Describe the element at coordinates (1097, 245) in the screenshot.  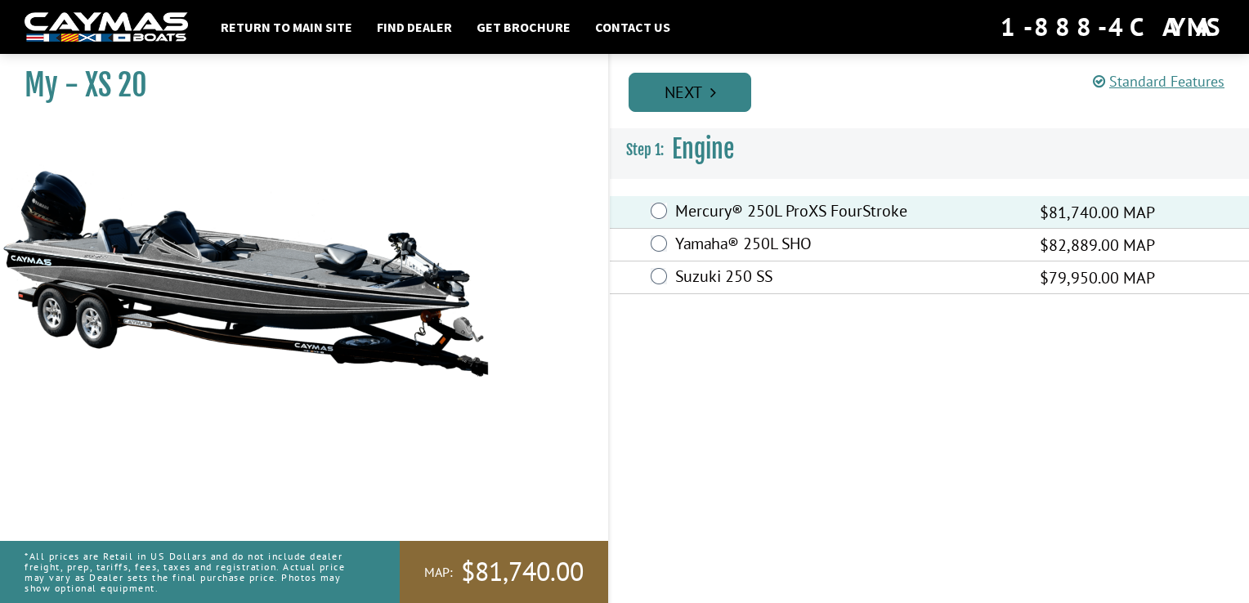
I see `span: $82,889.00 MAP` at that location.